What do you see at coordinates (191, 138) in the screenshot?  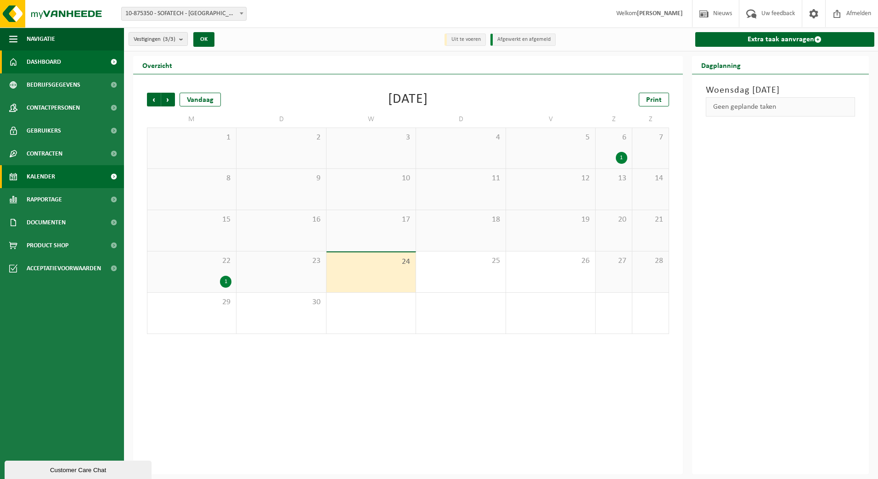 I see `span: 1` at bounding box center [191, 138].